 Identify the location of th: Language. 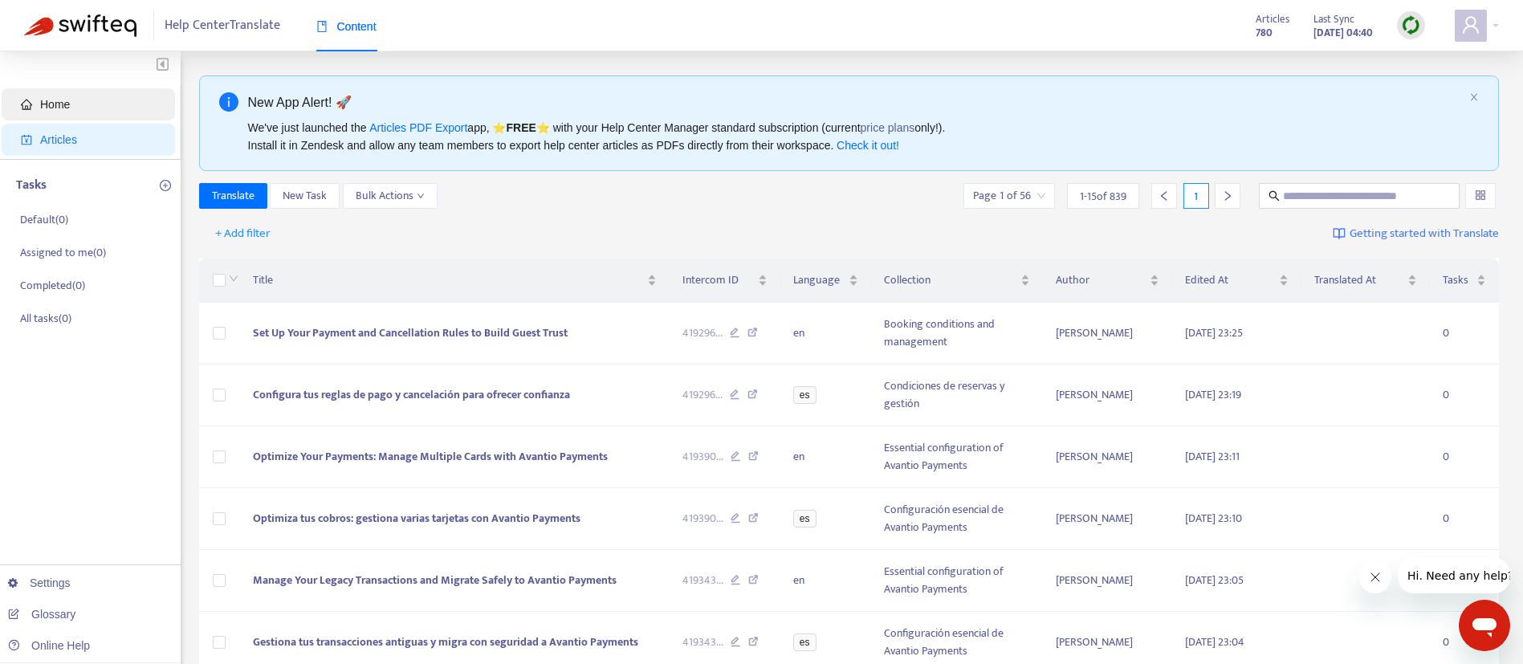
(826, 280).